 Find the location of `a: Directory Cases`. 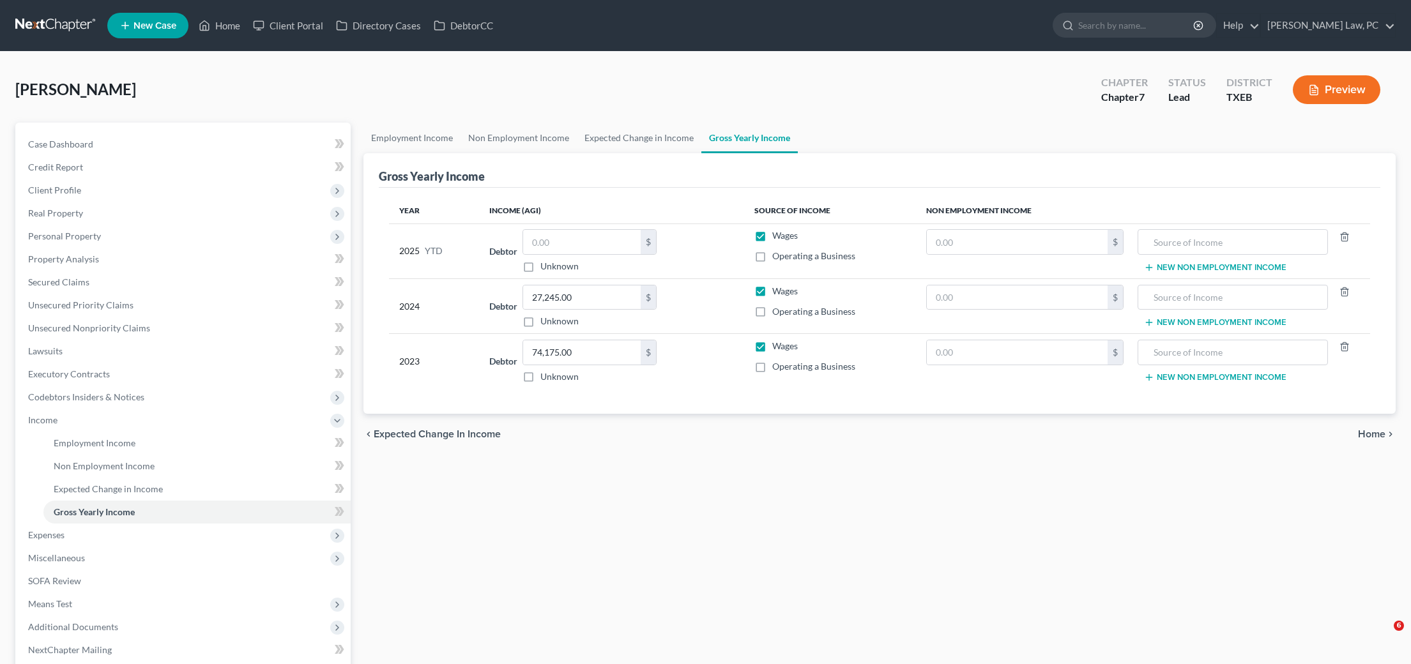

a: Directory Cases is located at coordinates (378, 26).